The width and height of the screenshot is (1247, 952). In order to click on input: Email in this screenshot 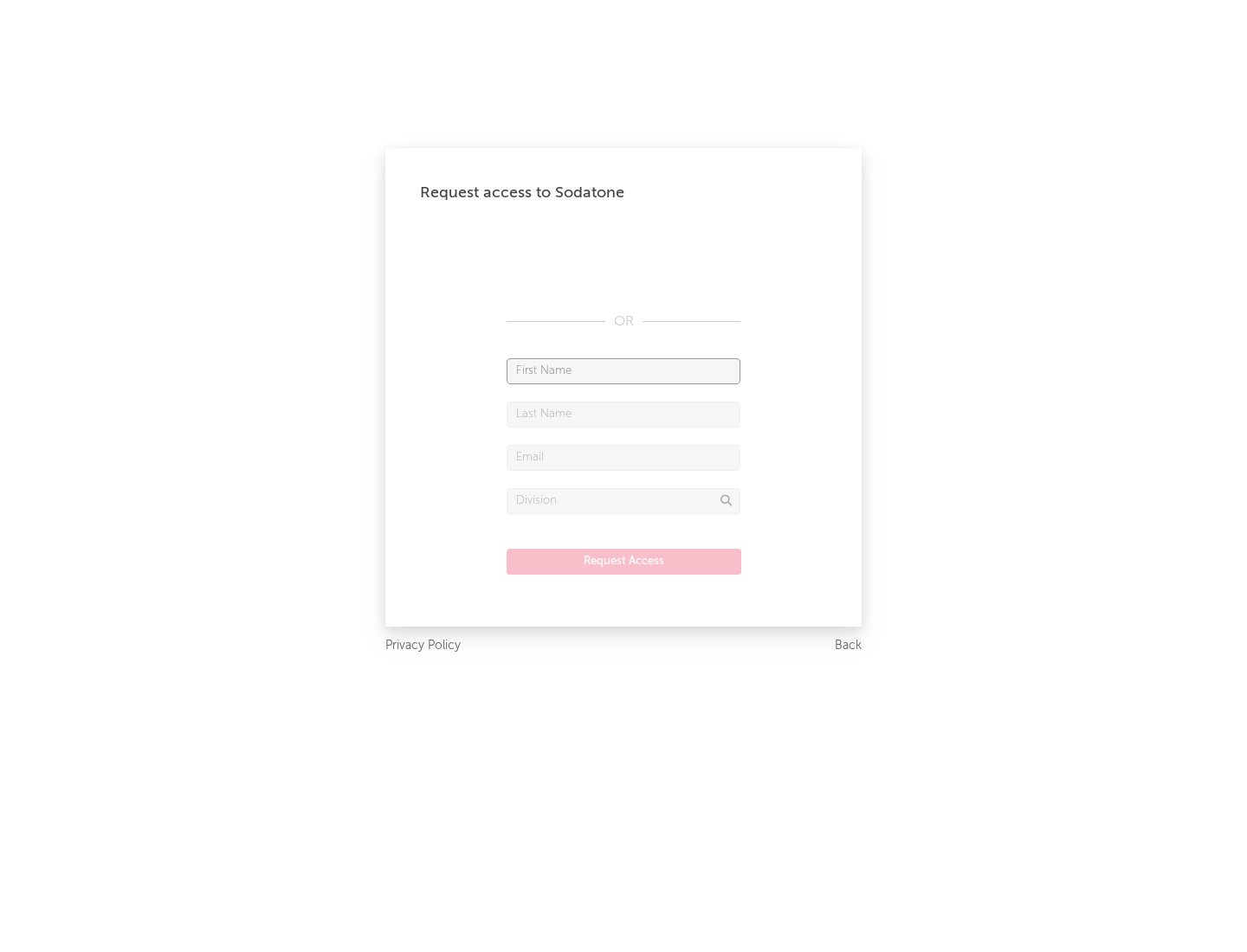, I will do `click(624, 458)`.